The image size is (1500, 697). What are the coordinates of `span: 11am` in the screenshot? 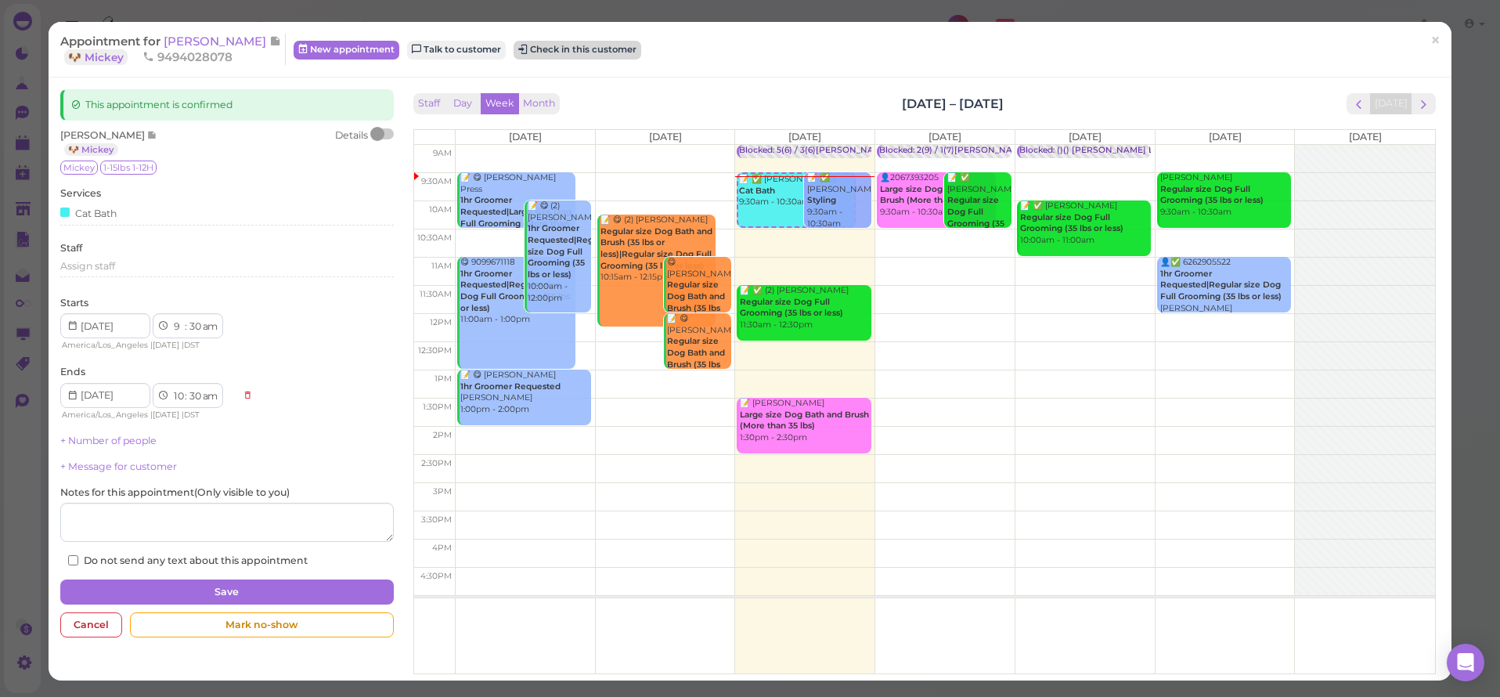 It's located at (442, 265).